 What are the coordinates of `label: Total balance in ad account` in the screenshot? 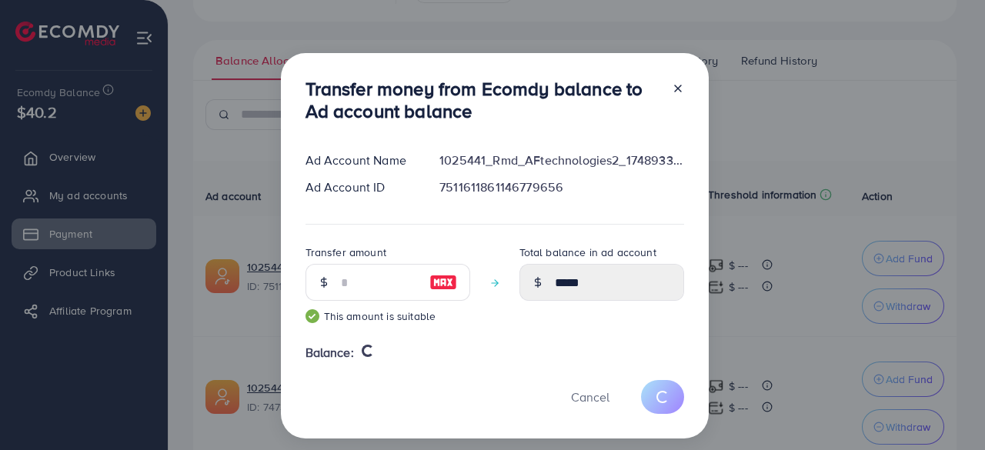 It's located at (588, 252).